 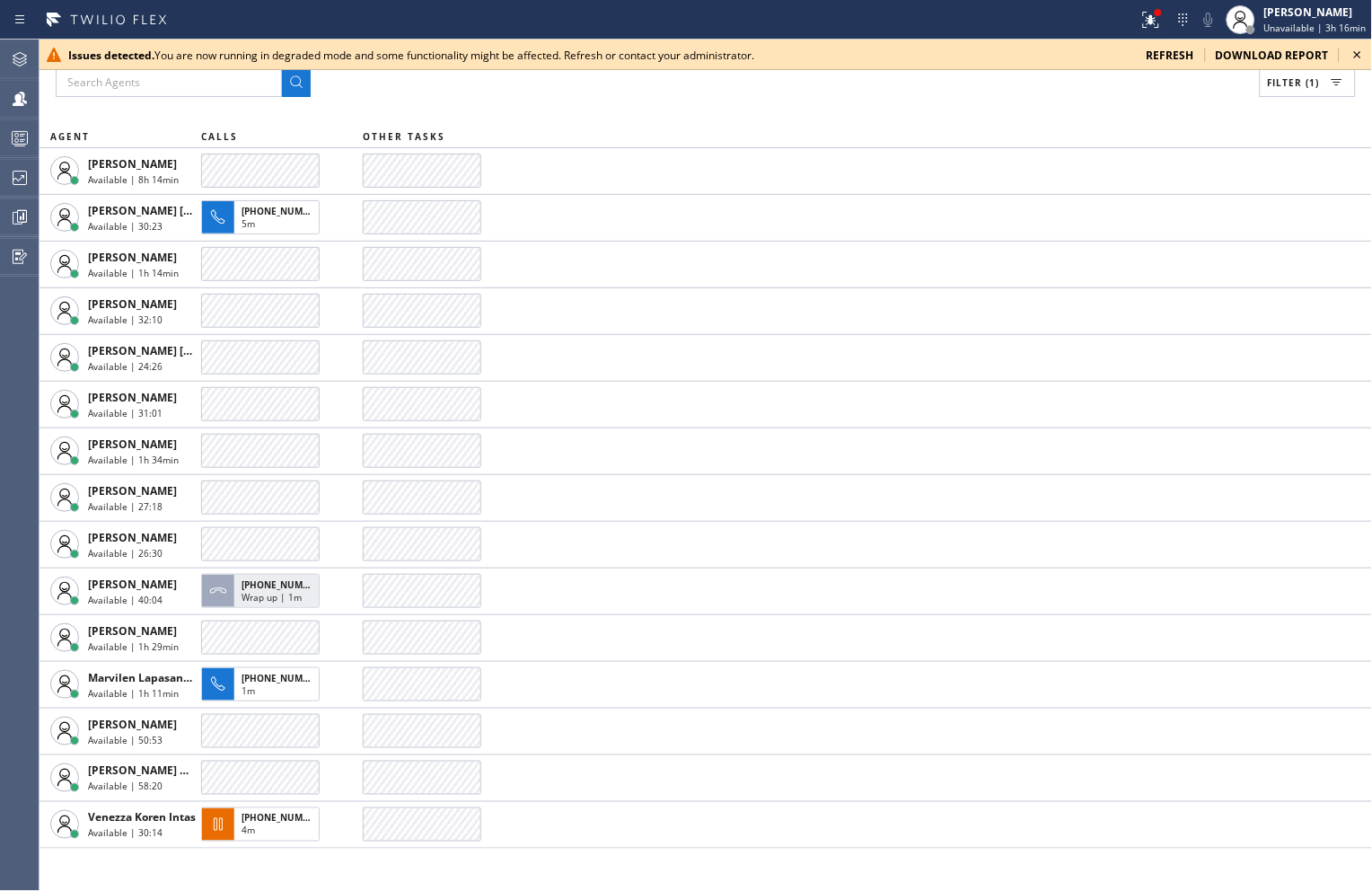 What do you see at coordinates (111, 55) in the screenshot?
I see `b: Issues detected.` at bounding box center [111, 55].